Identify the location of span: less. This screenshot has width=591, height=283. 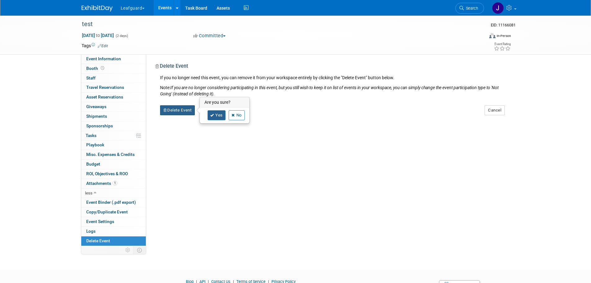
(89, 193).